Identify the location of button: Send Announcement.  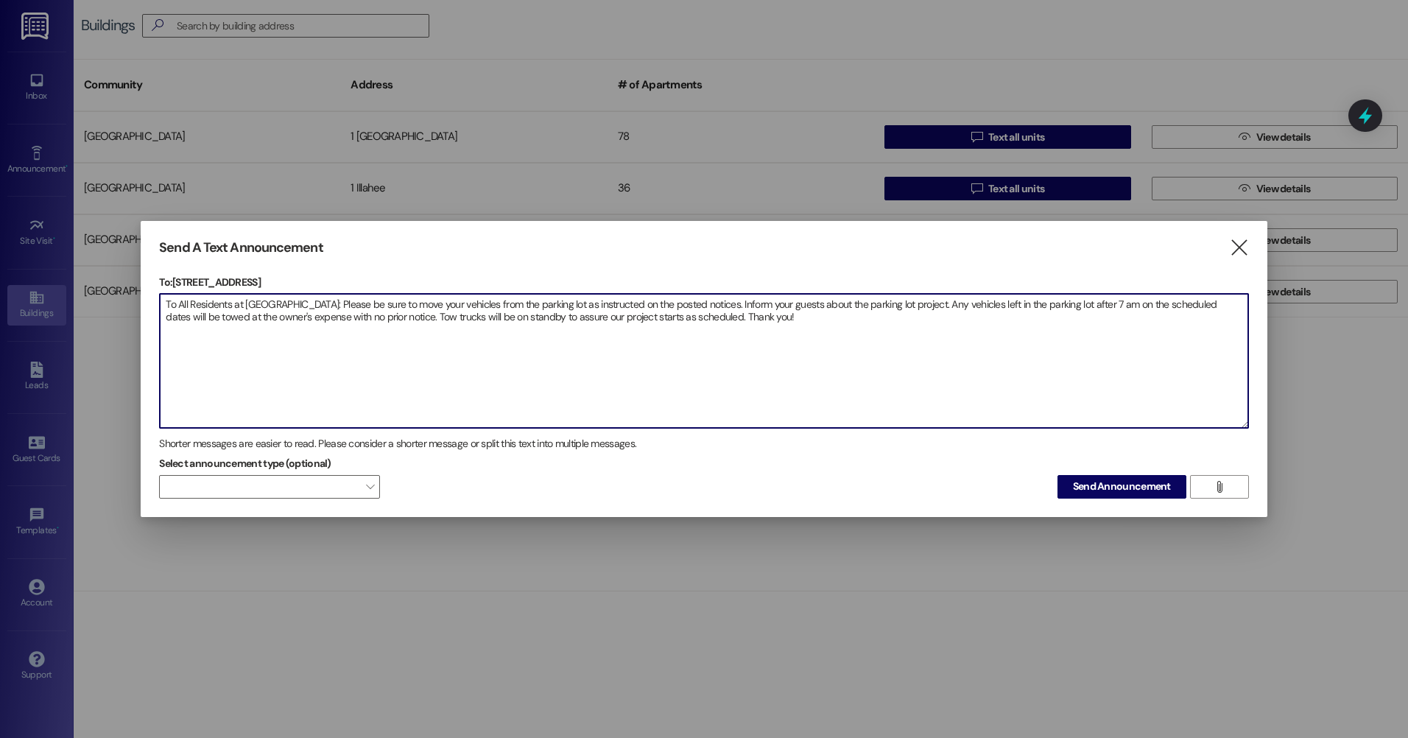
(1122, 487).